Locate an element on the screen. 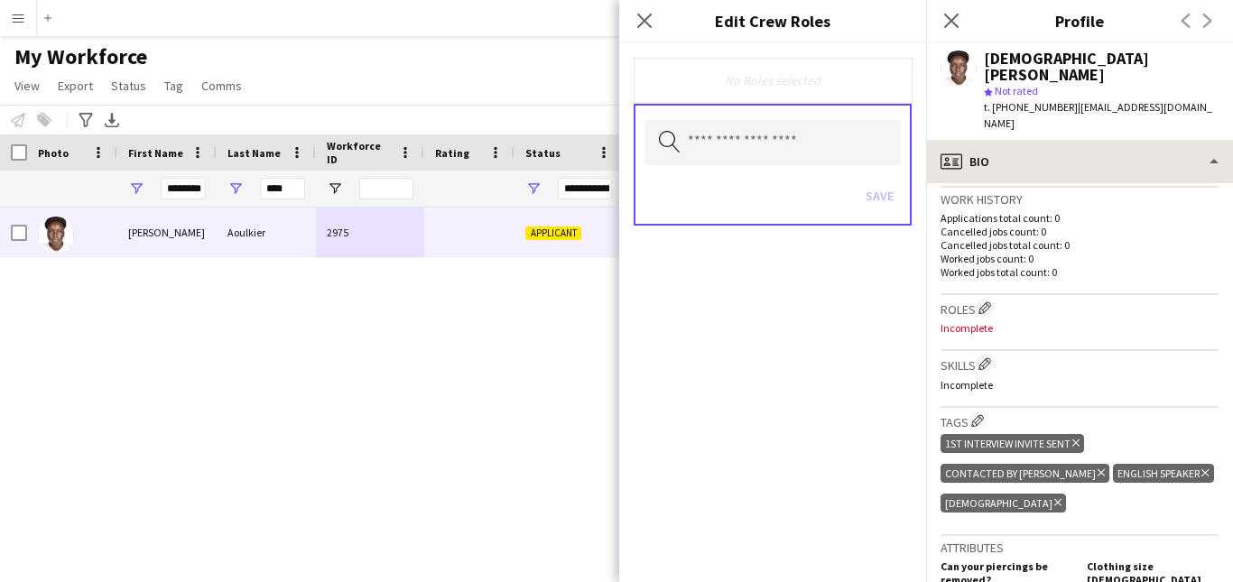 The image size is (1233, 582). div: Aoulkier is located at coordinates (266, 232).